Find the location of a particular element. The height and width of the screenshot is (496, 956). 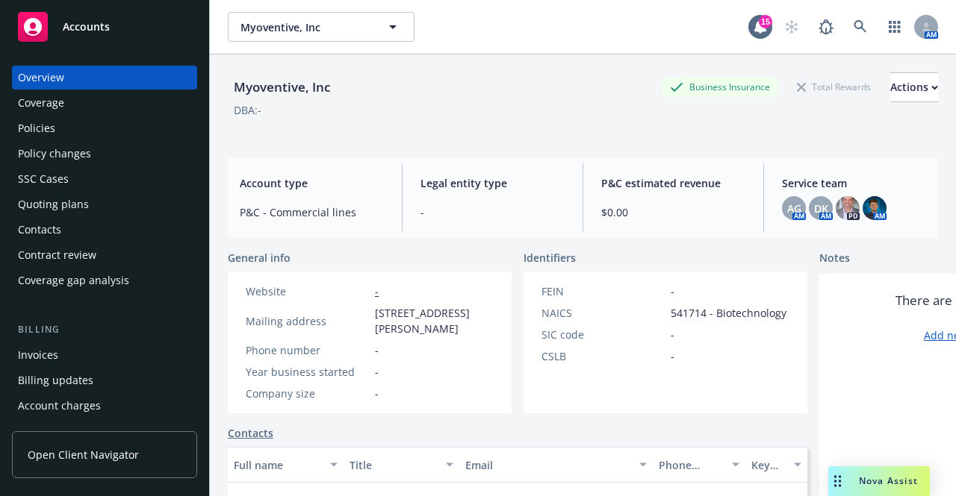

span: P&C estimated revenue is located at coordinates (673, 183).